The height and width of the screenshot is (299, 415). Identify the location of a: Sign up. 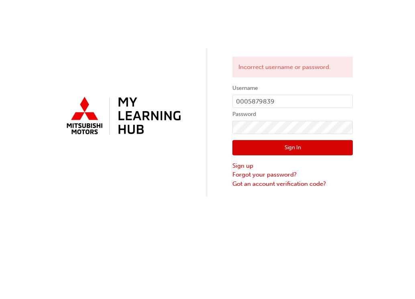
(292, 166).